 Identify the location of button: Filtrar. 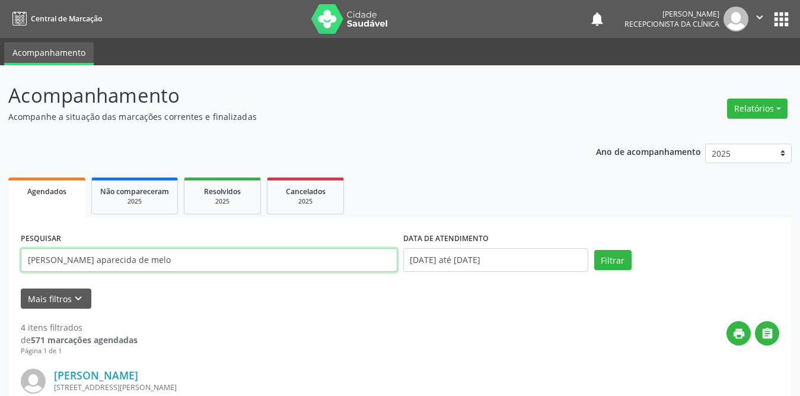
(613, 260).